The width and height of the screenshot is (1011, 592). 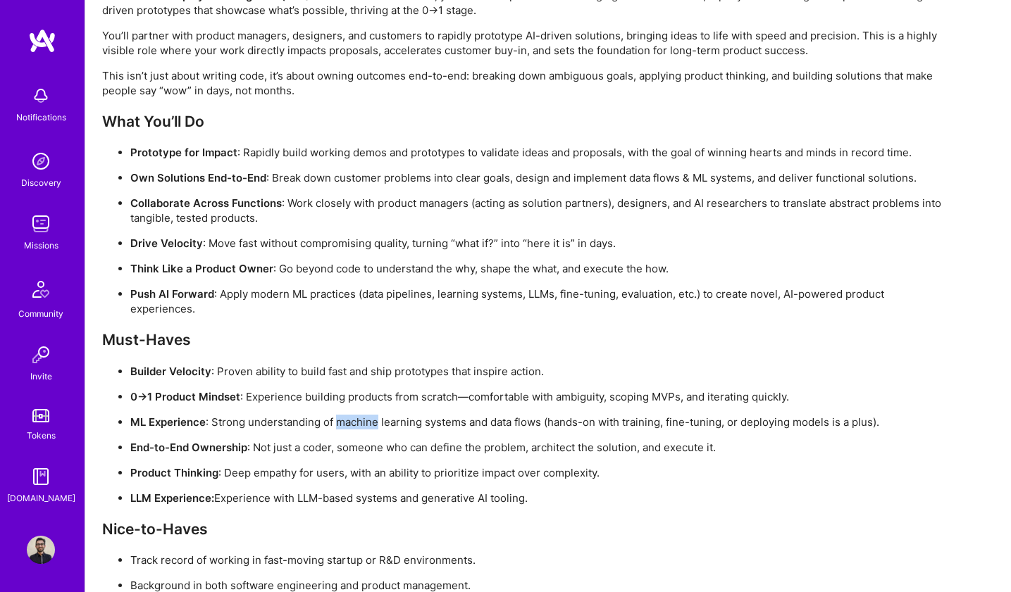 I want to click on img: teamwork, so click(x=41, y=224).